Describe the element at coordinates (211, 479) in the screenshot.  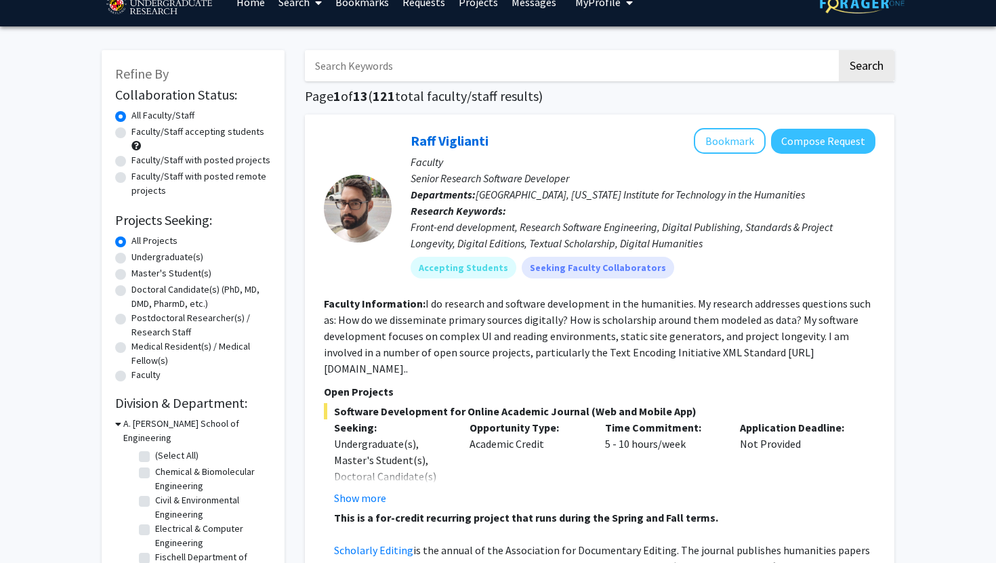
I see `label: Chemical & Biomolecular Engineering` at that location.